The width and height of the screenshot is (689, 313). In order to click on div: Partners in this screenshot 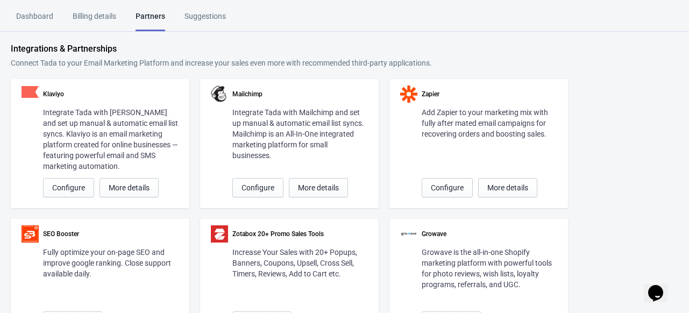, I will do `click(150, 21)`.